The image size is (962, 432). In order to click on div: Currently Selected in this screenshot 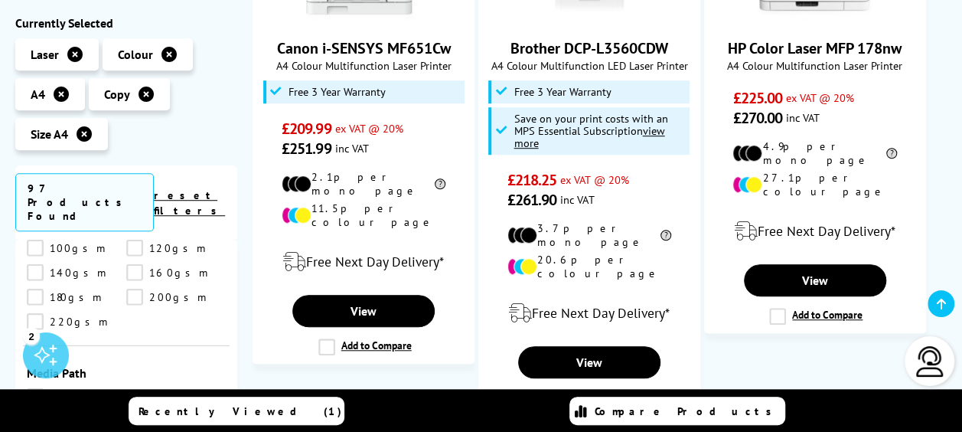, I will do `click(126, 23)`.